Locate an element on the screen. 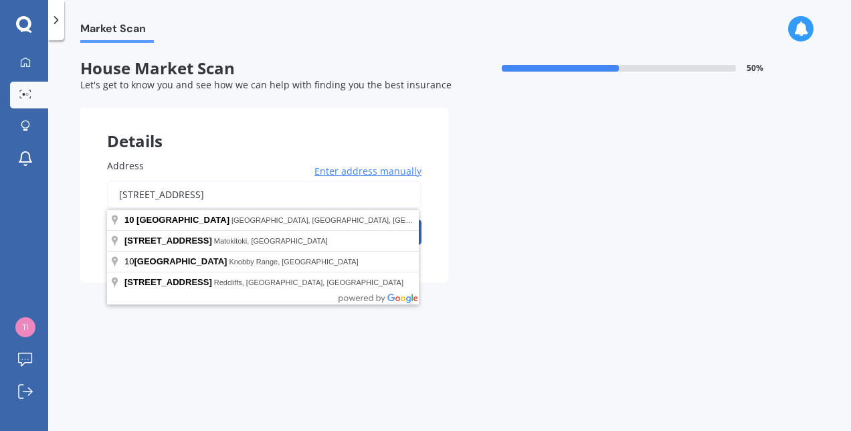 The width and height of the screenshot is (851, 431). span: Market Scan is located at coordinates (117, 31).